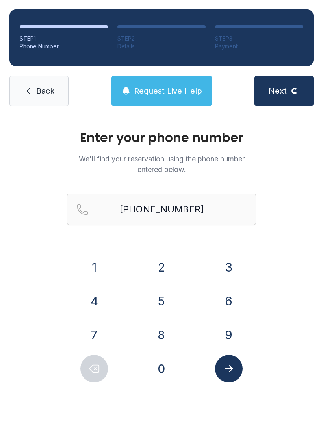 The height and width of the screenshot is (447, 323). I want to click on div: Details, so click(161, 46).